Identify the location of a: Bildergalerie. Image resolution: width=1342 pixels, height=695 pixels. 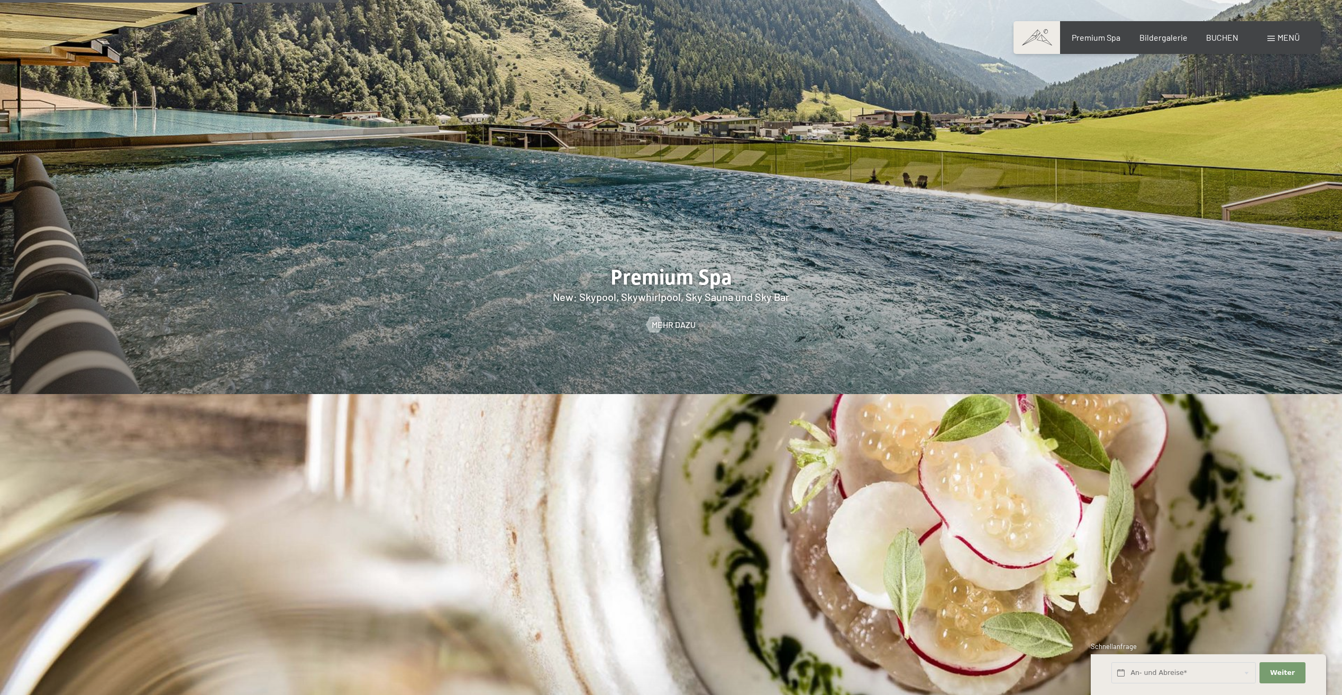
(1163, 37).